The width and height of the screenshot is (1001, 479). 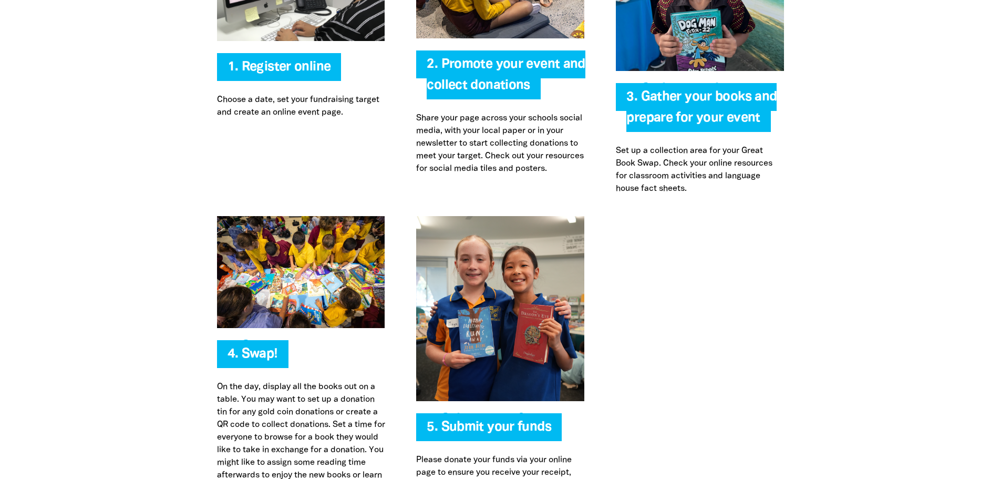 I want to click on p: Set up a collection area for your Great Book Swap. Check your online resources for classroom acti..., so click(x=700, y=170).